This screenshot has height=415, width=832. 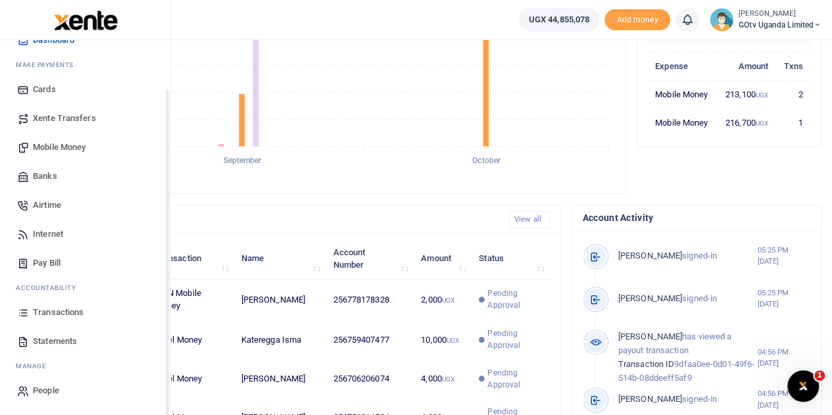 What do you see at coordinates (48, 234) in the screenshot?
I see `span: Internet` at bounding box center [48, 234].